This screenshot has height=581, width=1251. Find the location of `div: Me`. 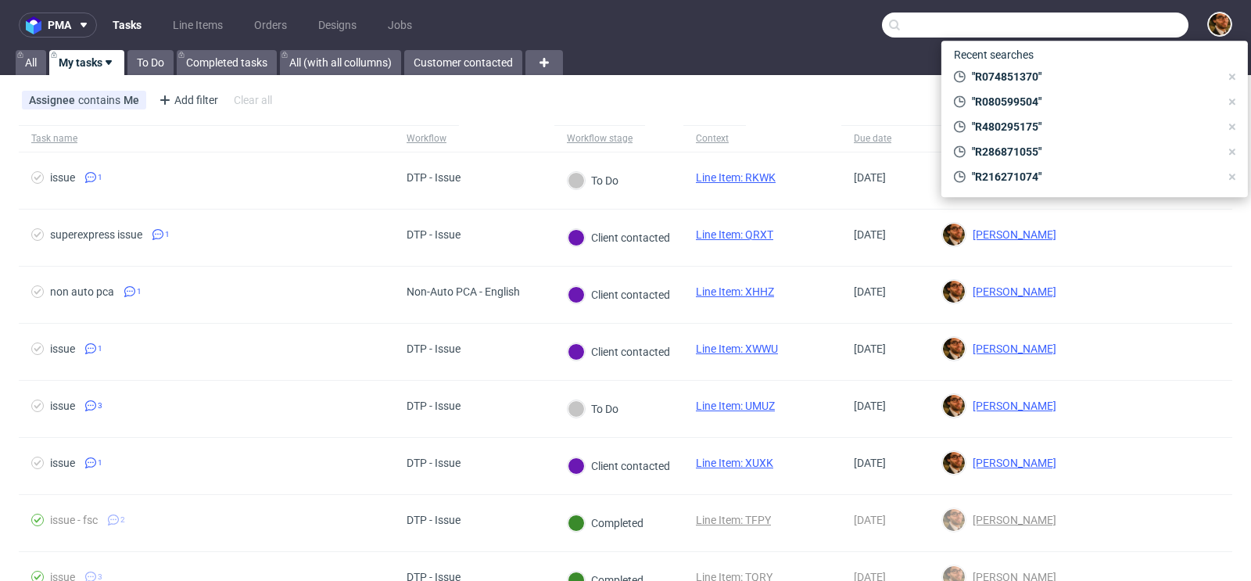

div: Me is located at coordinates (131, 100).